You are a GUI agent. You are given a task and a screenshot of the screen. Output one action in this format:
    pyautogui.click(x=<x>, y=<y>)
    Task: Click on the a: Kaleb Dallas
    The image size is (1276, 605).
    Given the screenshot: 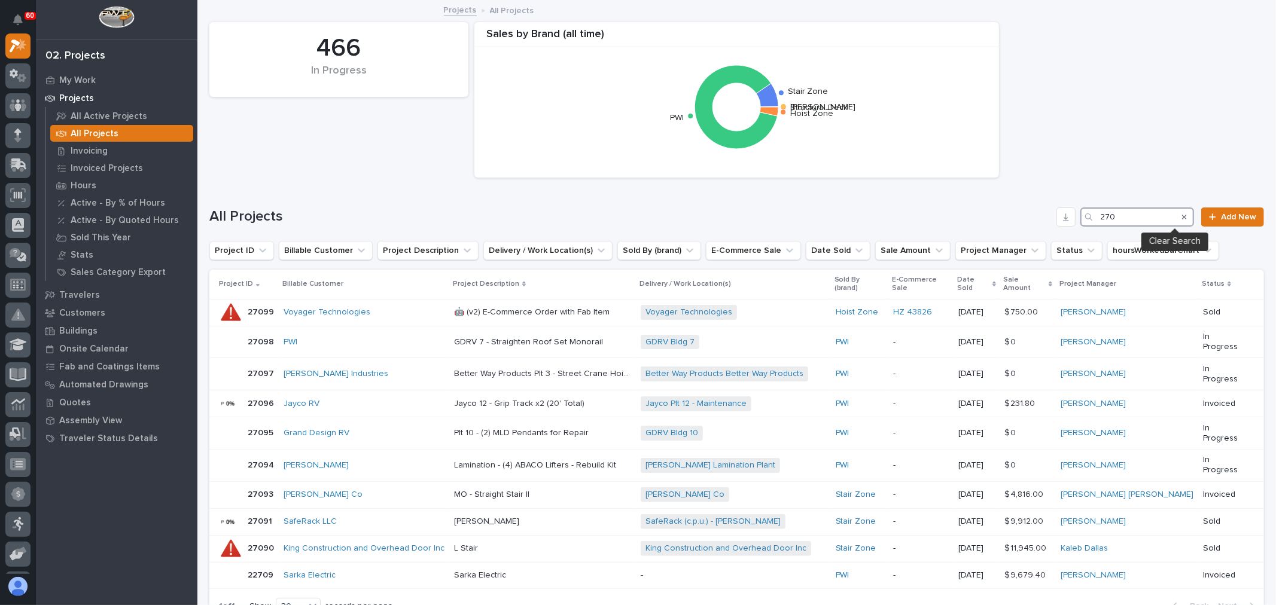 What is the action you would take?
    pyautogui.click(x=1084, y=549)
    